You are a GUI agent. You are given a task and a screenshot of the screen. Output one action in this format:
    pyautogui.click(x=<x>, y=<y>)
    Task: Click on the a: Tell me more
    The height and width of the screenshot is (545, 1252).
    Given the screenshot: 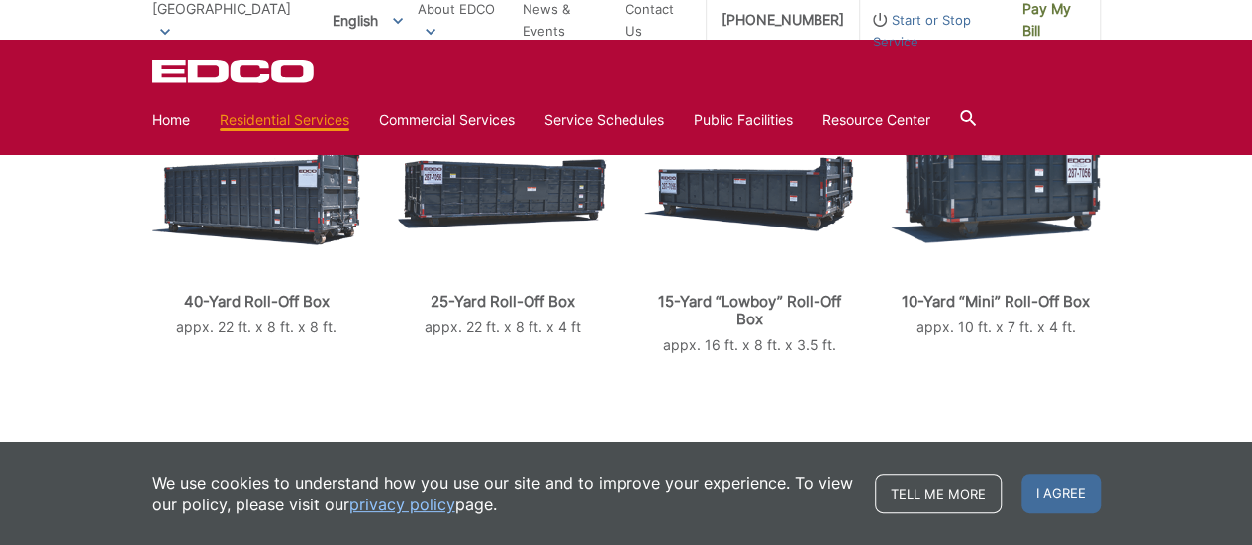 What is the action you would take?
    pyautogui.click(x=938, y=494)
    